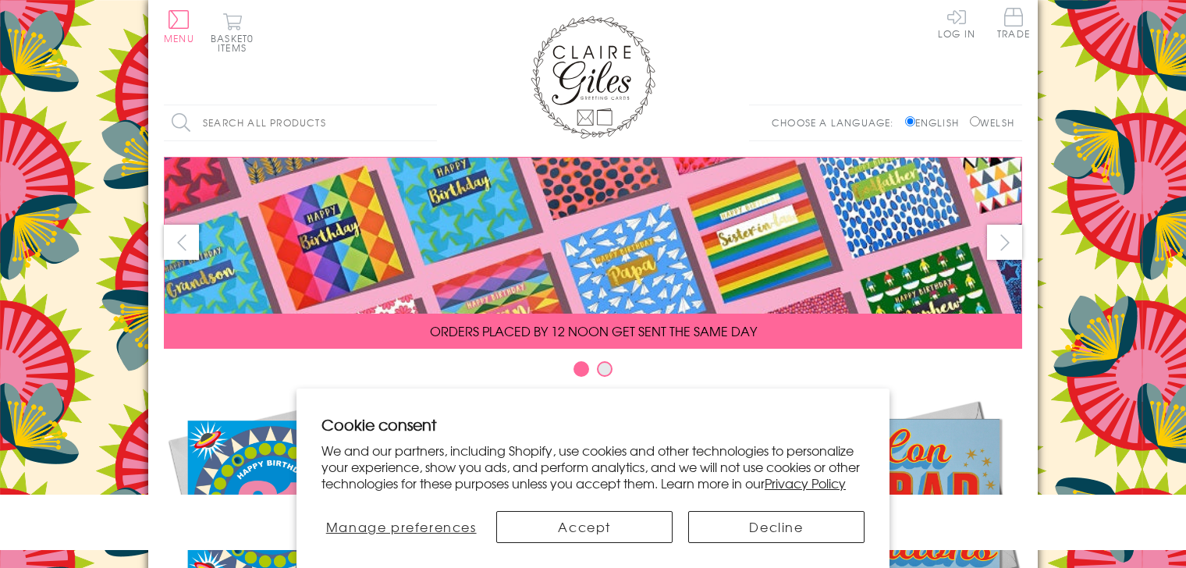  Describe the element at coordinates (1014, 23) in the screenshot. I see `span: Trade` at that location.